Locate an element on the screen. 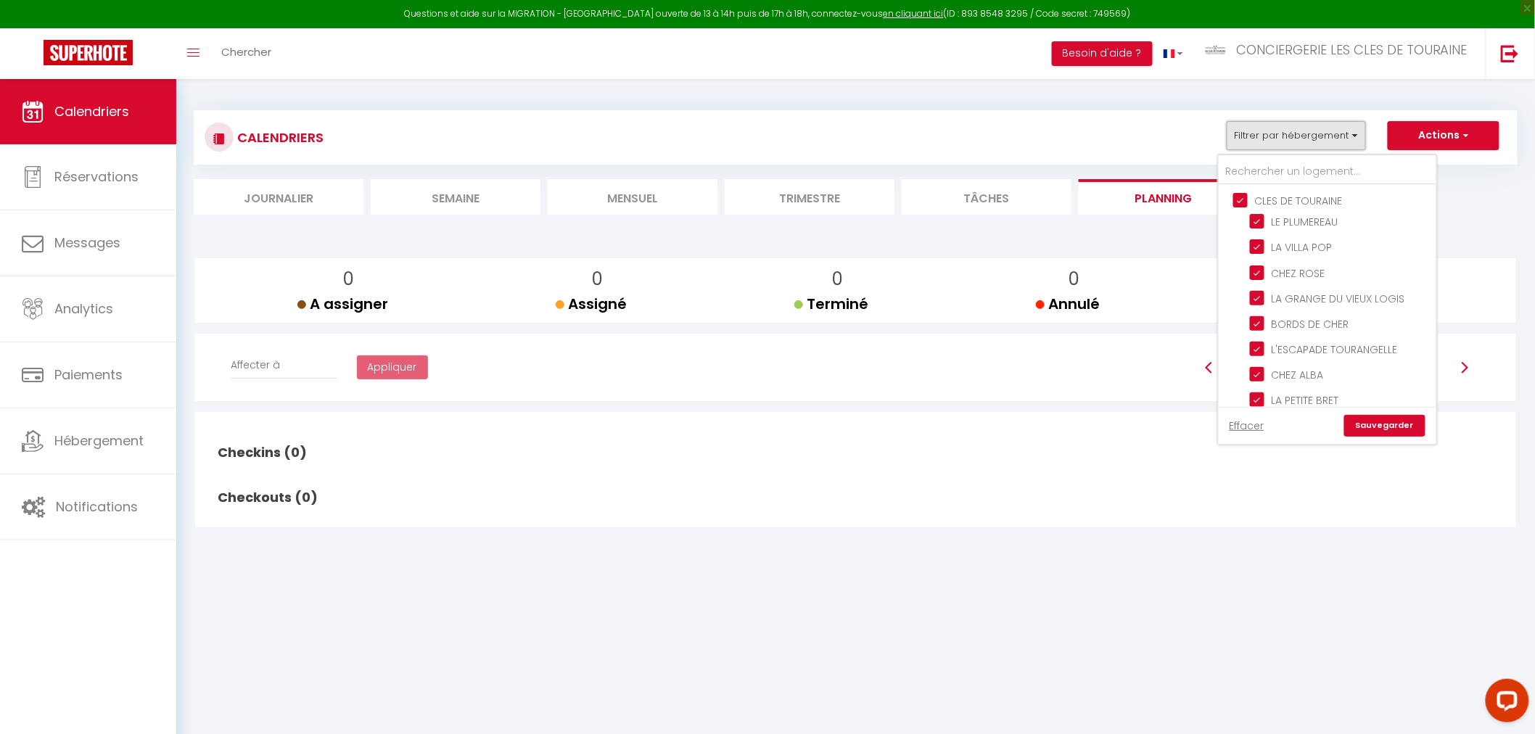 The image size is (1535, 734). span: Hébergement is located at coordinates (99, 440).